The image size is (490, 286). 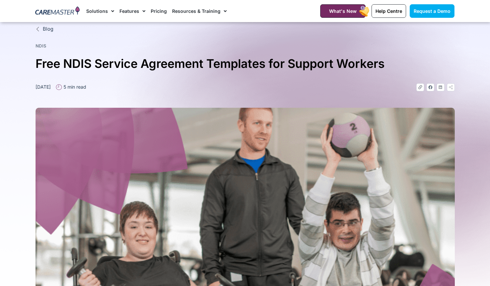 What do you see at coordinates (432, 11) in the screenshot?
I see `a: Request a Demo` at bounding box center [432, 11].